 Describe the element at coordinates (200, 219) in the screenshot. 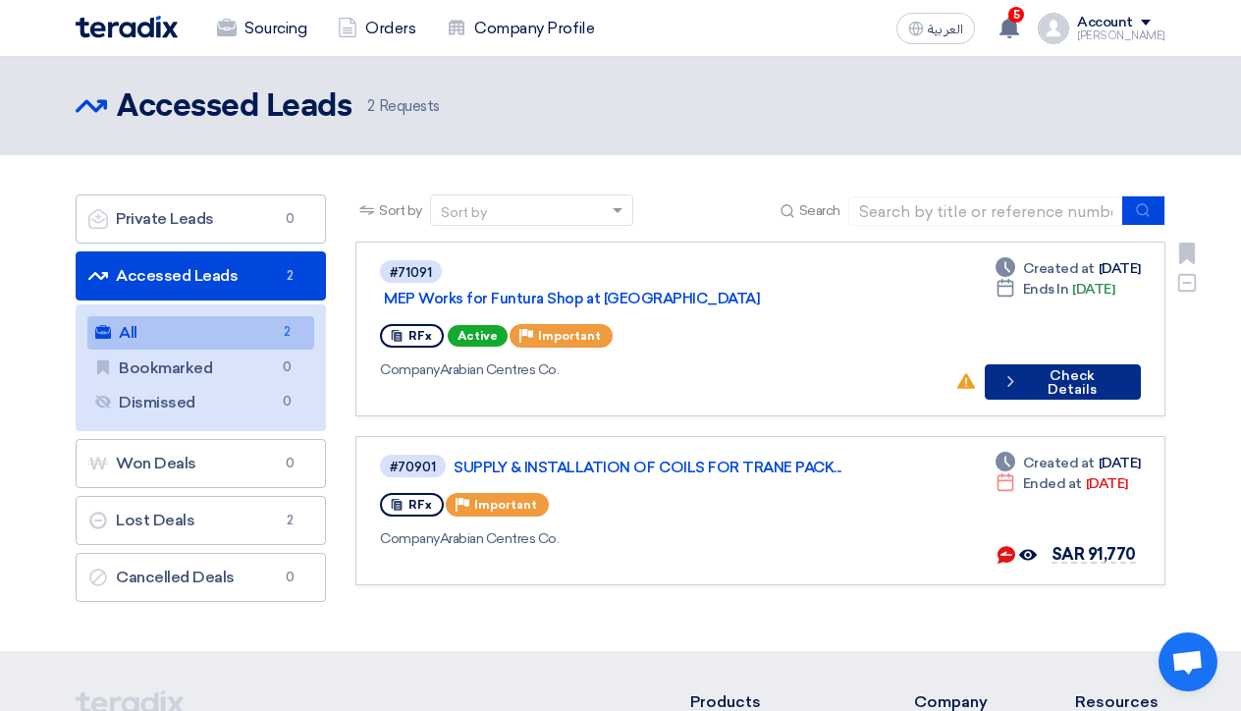

I see `a: Private Leads0` at that location.